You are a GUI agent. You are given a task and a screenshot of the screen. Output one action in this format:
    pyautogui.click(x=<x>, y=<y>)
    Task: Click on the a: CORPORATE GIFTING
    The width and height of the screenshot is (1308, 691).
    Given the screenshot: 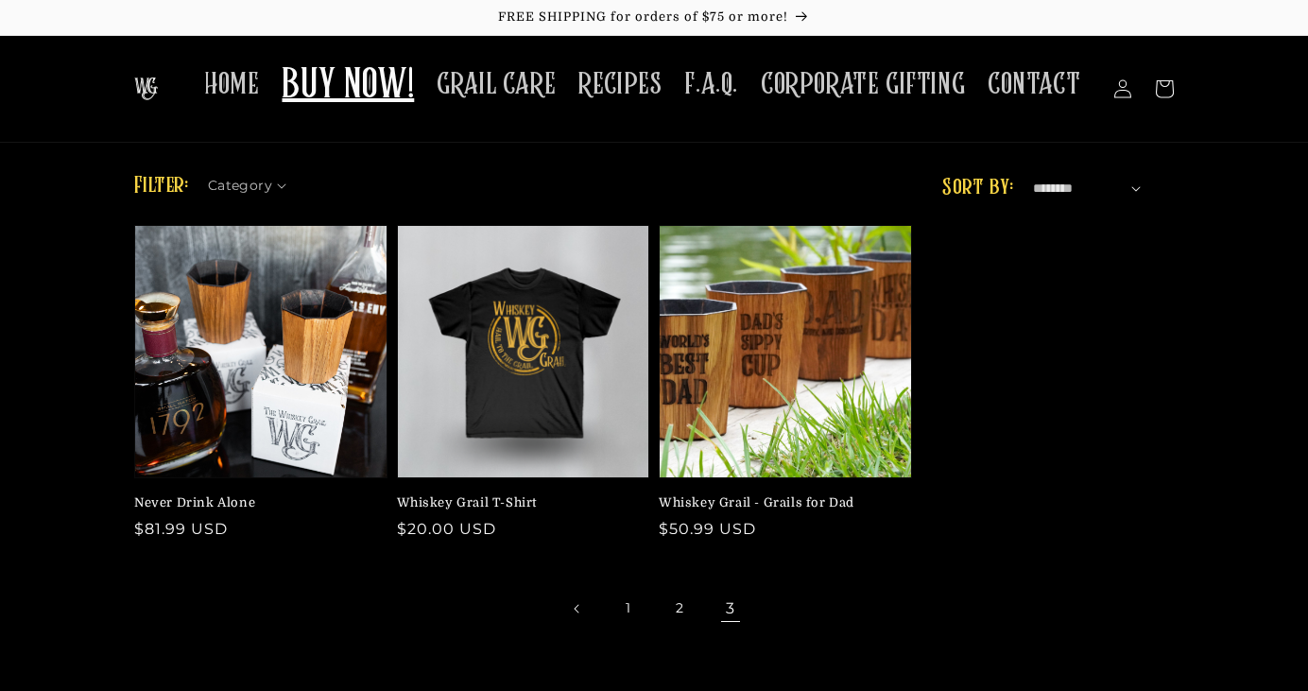 What is the action you would take?
    pyautogui.click(x=863, y=84)
    